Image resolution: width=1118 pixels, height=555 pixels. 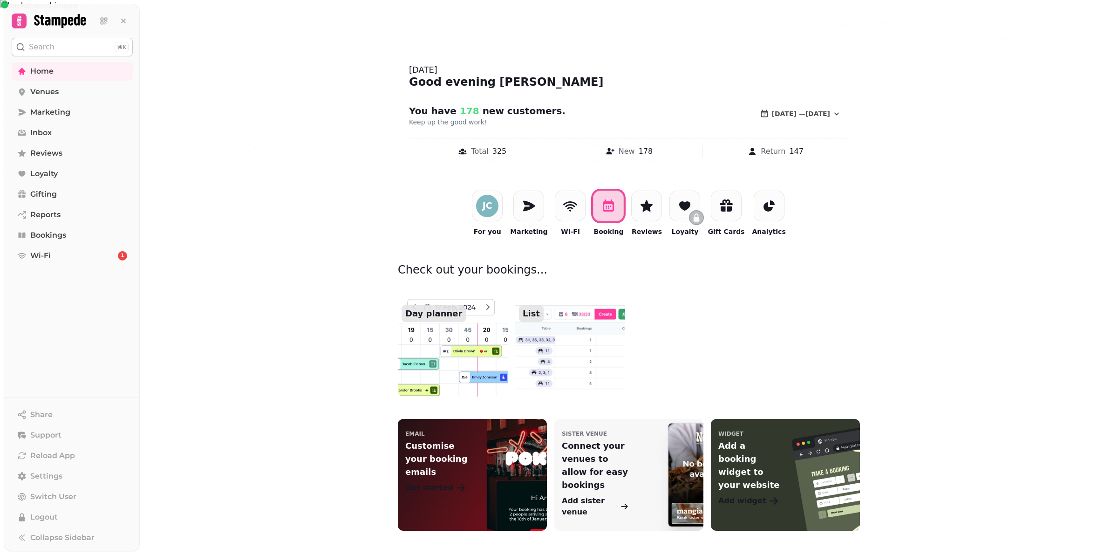 What do you see at coordinates (499, 111) in the screenshot?
I see `h2: You have new customer s .` at bounding box center [499, 111].